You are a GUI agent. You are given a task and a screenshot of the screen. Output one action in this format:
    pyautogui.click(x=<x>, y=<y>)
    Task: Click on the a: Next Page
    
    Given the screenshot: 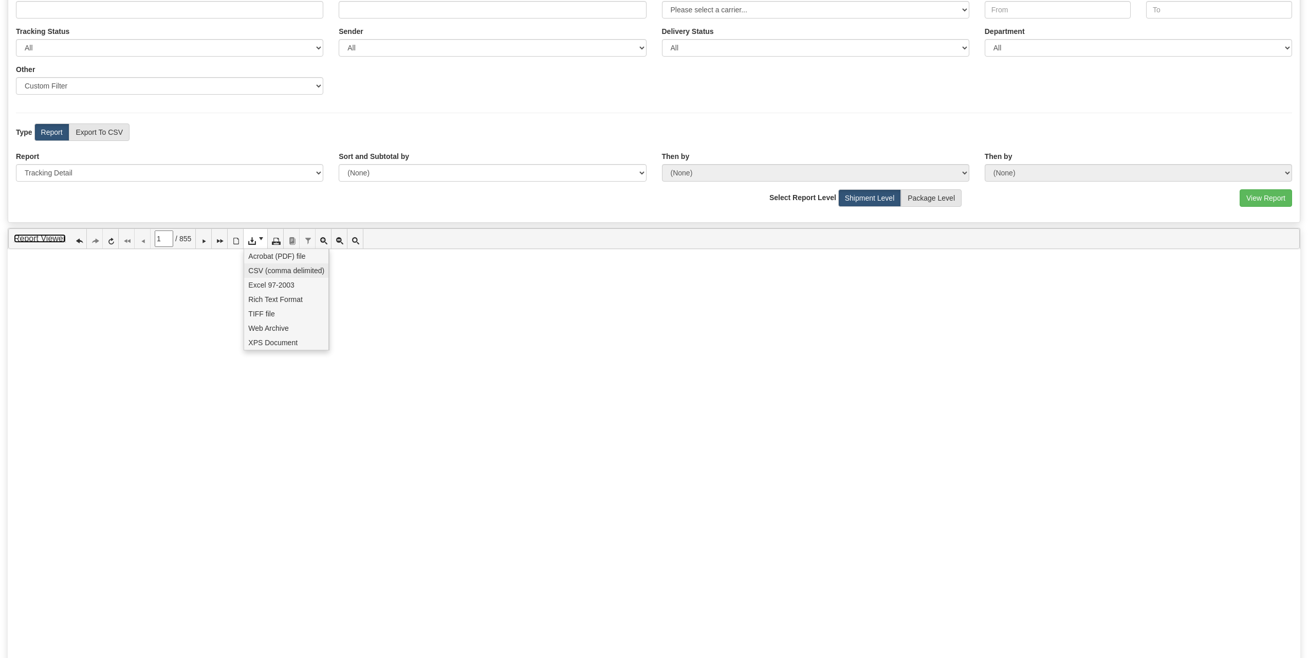 What is the action you would take?
    pyautogui.click(x=204, y=239)
    